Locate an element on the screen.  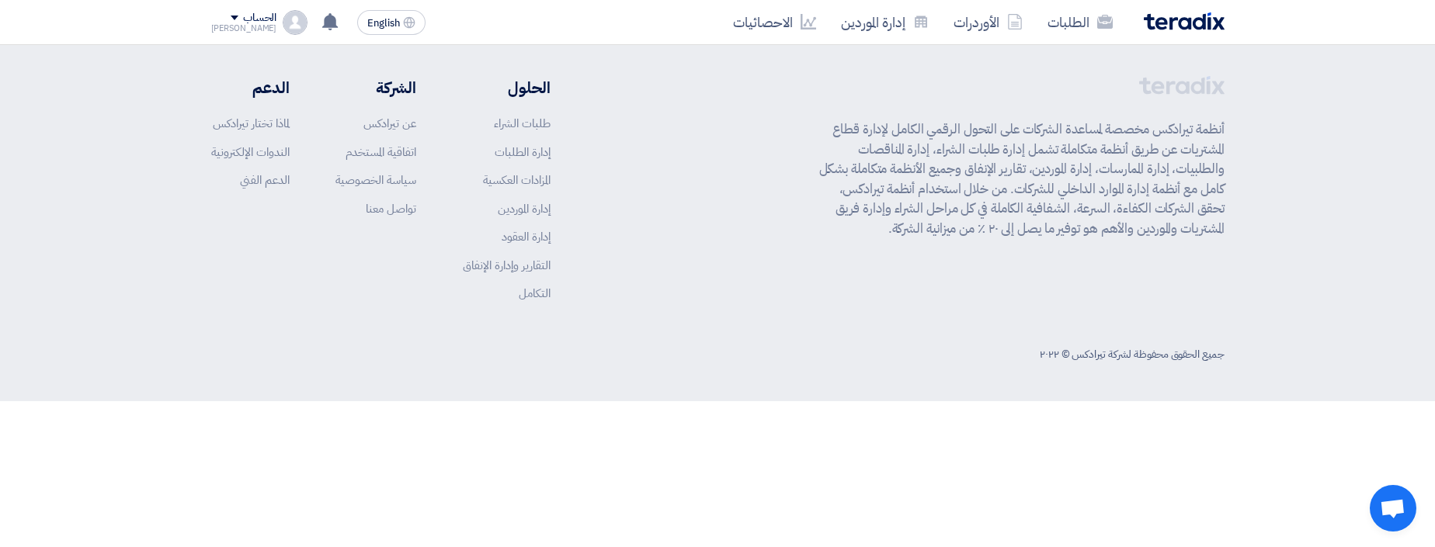
li: الدعم is located at coordinates (250, 88).